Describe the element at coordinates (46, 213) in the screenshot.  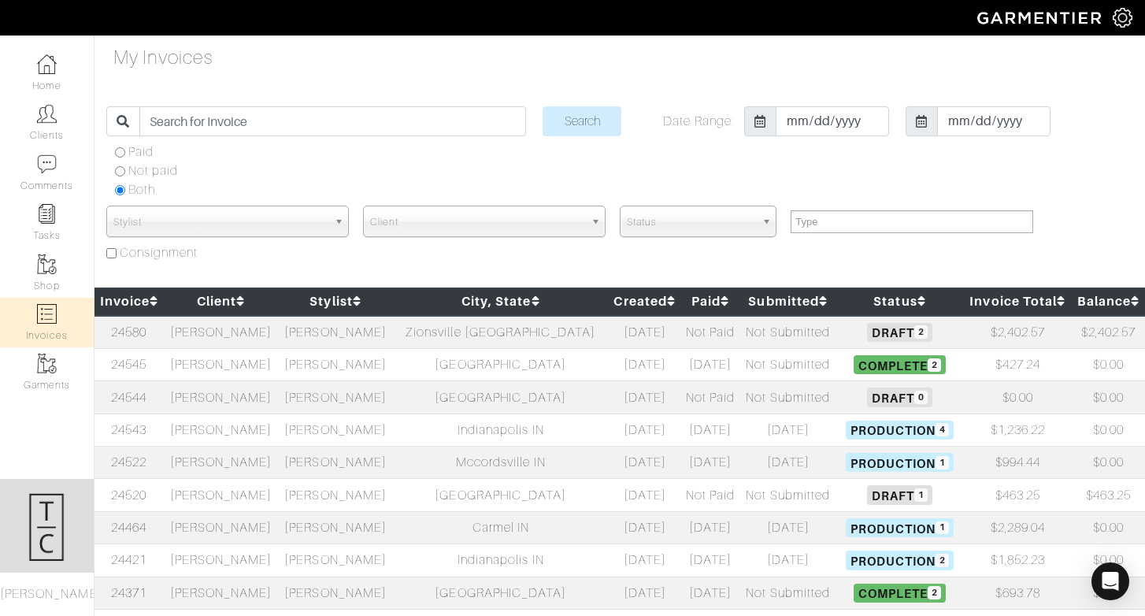
I see `img: reminder-icon-8004d30b9f0a5d33ae49ab947aed9ed385cf756f9e5892f1edd6e32f2345188e.png` at that location.